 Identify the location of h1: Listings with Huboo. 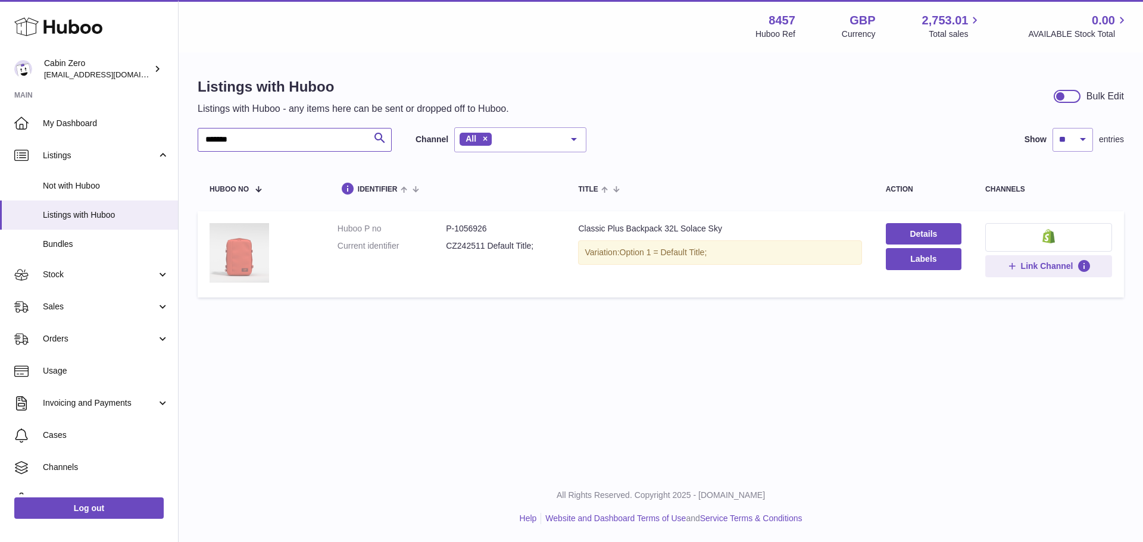
(353, 87).